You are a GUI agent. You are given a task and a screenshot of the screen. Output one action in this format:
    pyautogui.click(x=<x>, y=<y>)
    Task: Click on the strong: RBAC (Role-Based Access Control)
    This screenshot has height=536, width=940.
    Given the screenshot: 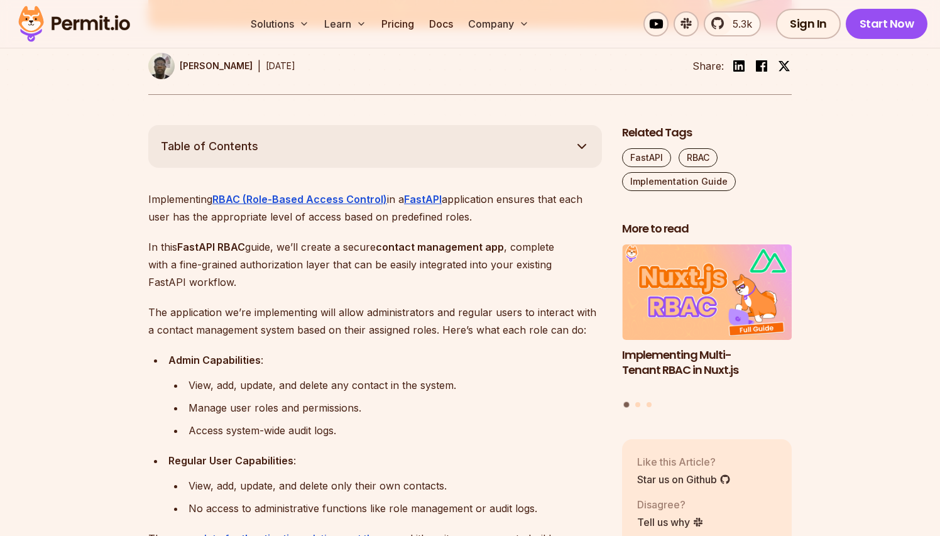 What is the action you would take?
    pyautogui.click(x=300, y=199)
    